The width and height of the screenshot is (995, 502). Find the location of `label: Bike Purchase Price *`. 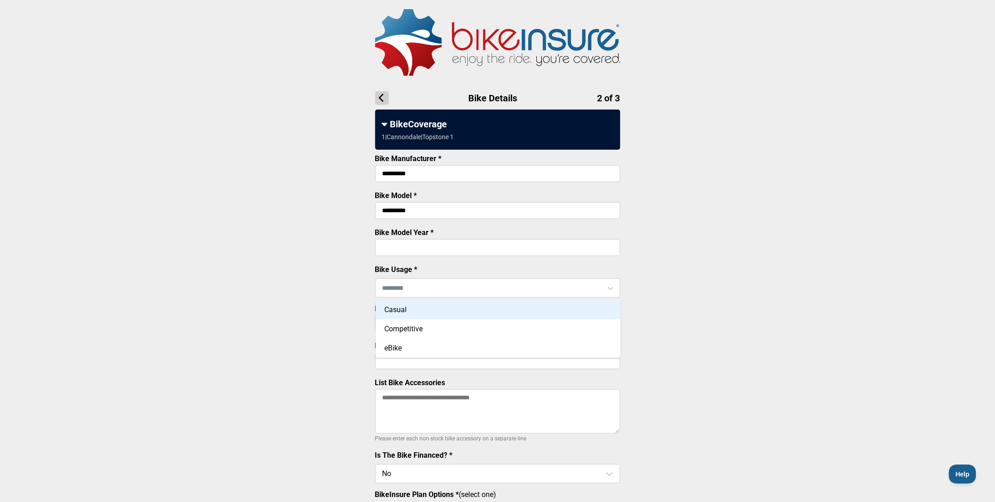

label: Bike Purchase Price * is located at coordinates (411, 309).